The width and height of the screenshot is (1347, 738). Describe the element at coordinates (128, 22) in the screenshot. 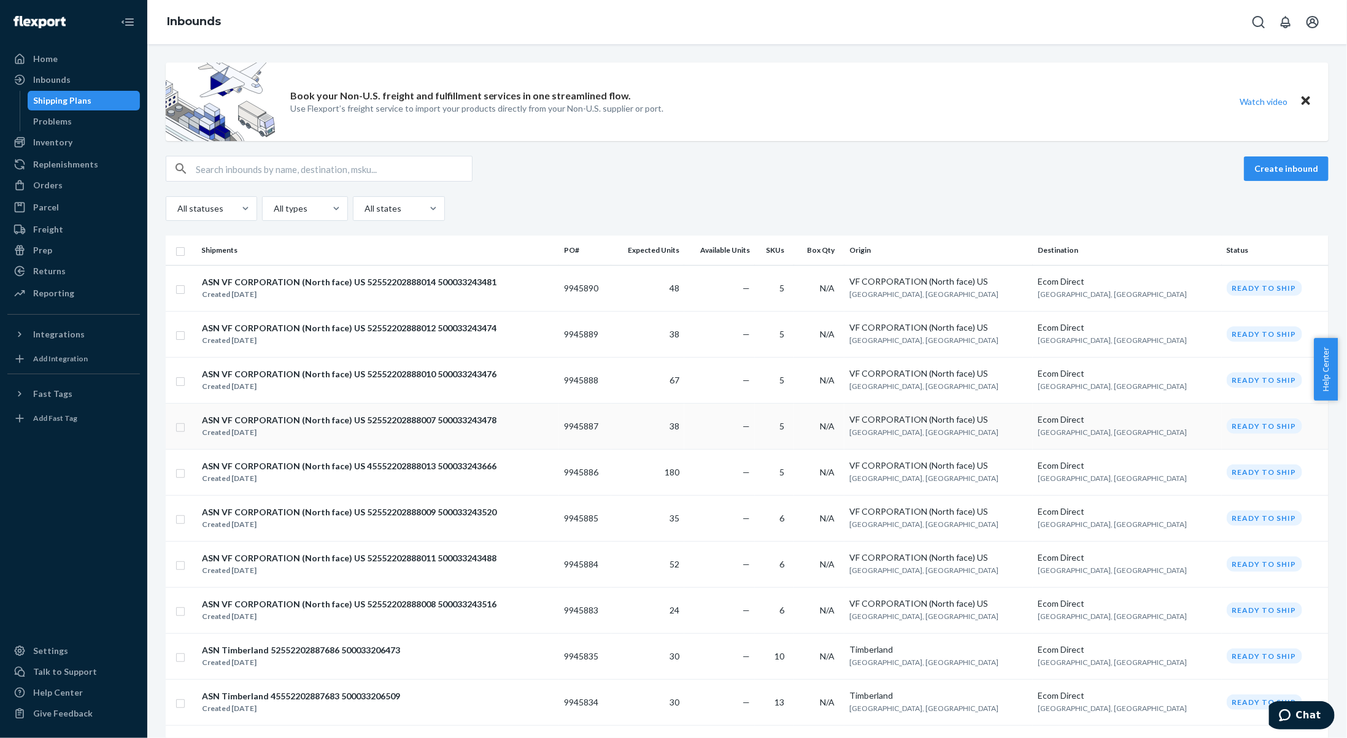

I see `button: Close Navigation` at that location.